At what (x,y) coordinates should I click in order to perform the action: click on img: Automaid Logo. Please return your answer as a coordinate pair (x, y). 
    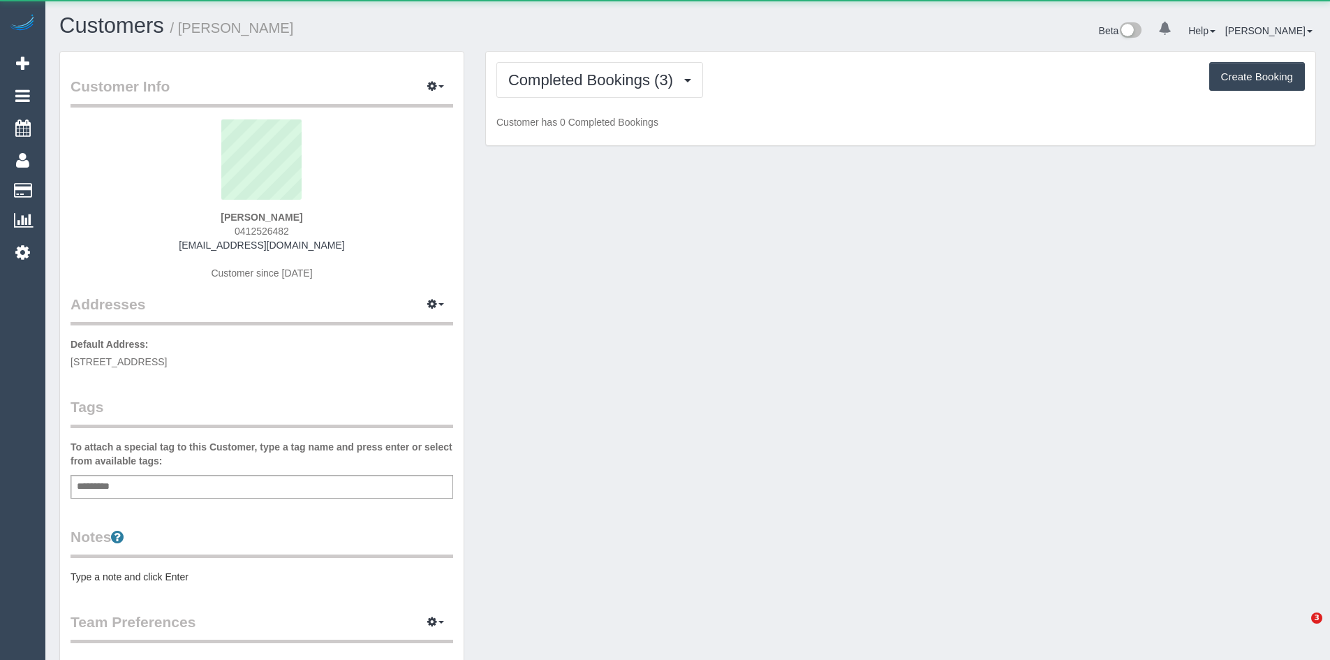
    Looking at the image, I should click on (22, 24).